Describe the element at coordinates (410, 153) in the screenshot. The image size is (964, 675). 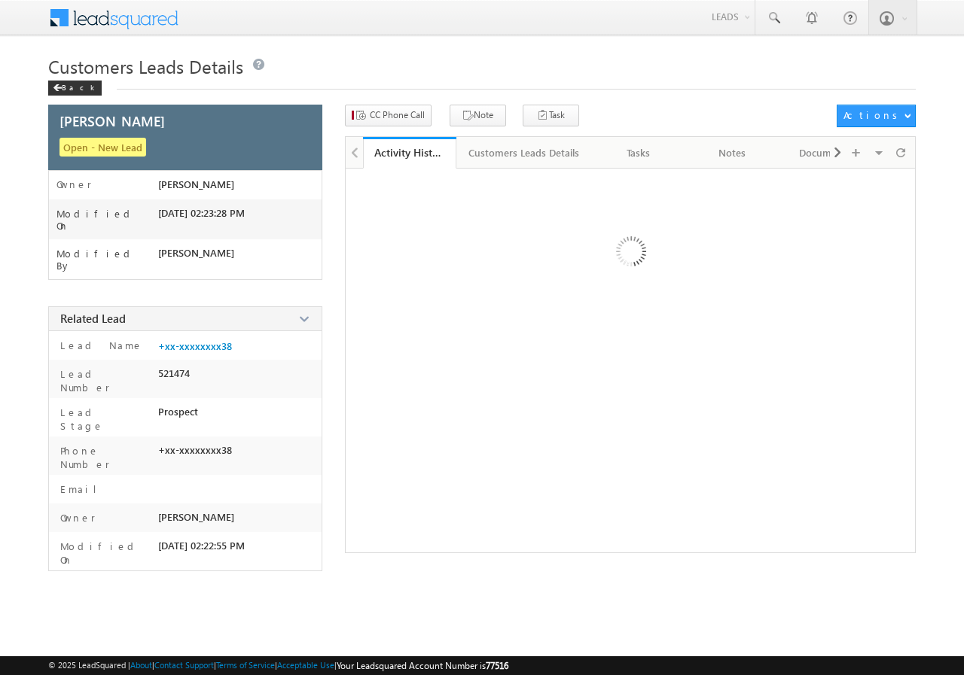
I see `a: Activity History` at that location.